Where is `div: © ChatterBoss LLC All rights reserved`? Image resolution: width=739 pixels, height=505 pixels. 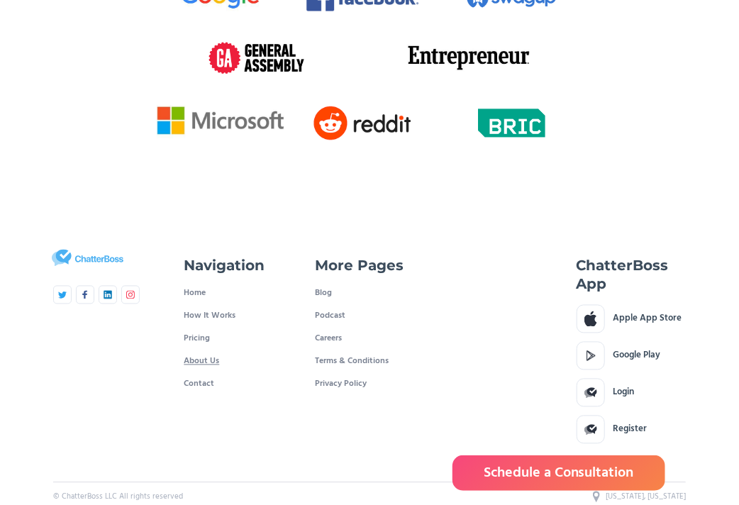
div: © ChatterBoss LLC All rights reserved is located at coordinates (118, 497).